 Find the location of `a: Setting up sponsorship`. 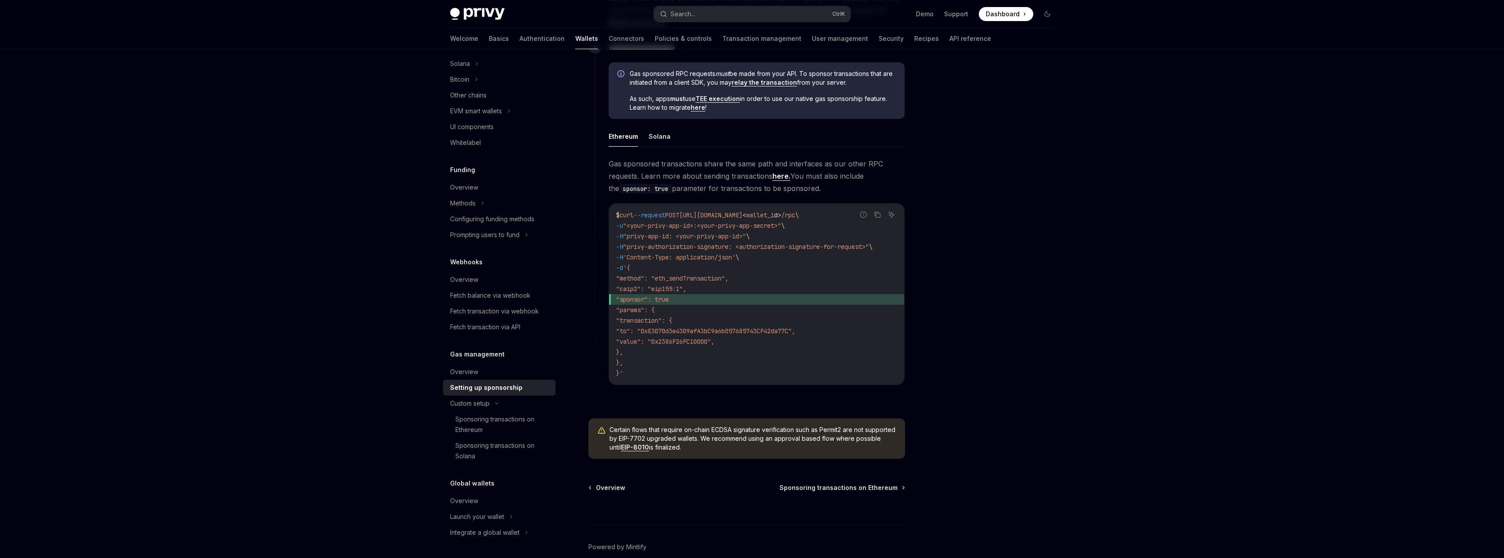

a: Setting up sponsorship is located at coordinates (499, 388).